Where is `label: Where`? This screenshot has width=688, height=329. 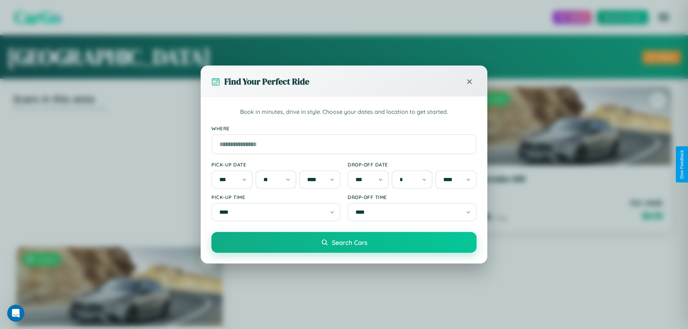 label: Where is located at coordinates (344, 128).